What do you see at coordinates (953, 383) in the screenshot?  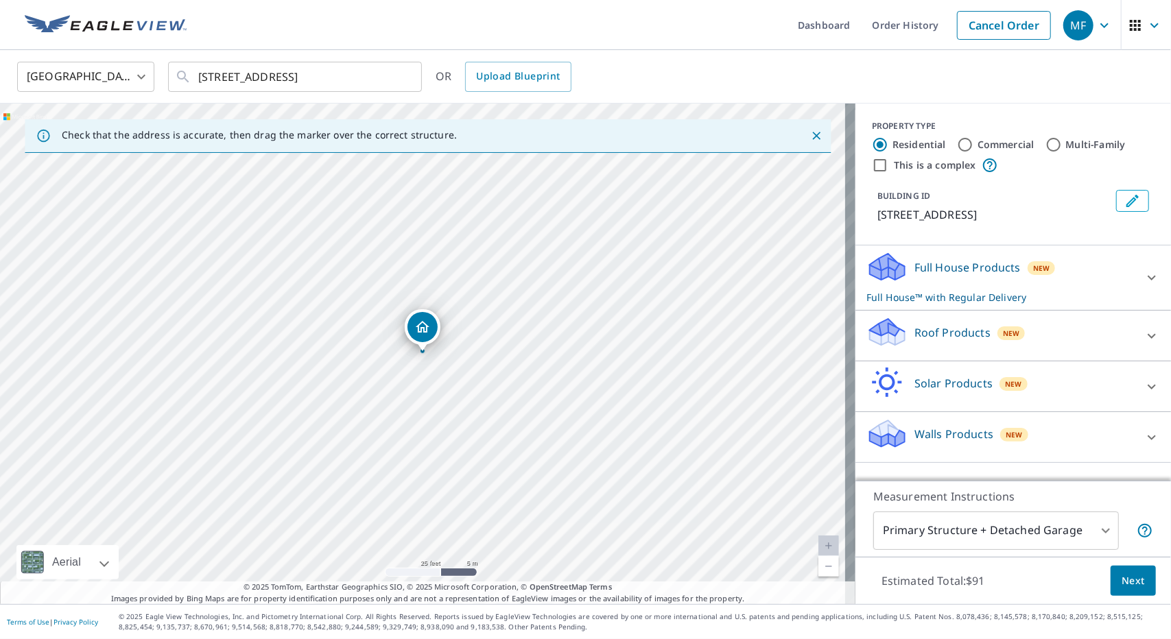 I see `p: Solar Products` at bounding box center [953, 383].